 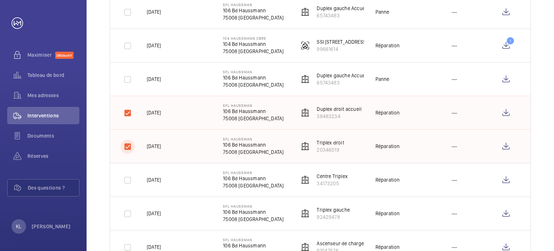 I want to click on font: Duplex droit accueil, so click(x=339, y=109).